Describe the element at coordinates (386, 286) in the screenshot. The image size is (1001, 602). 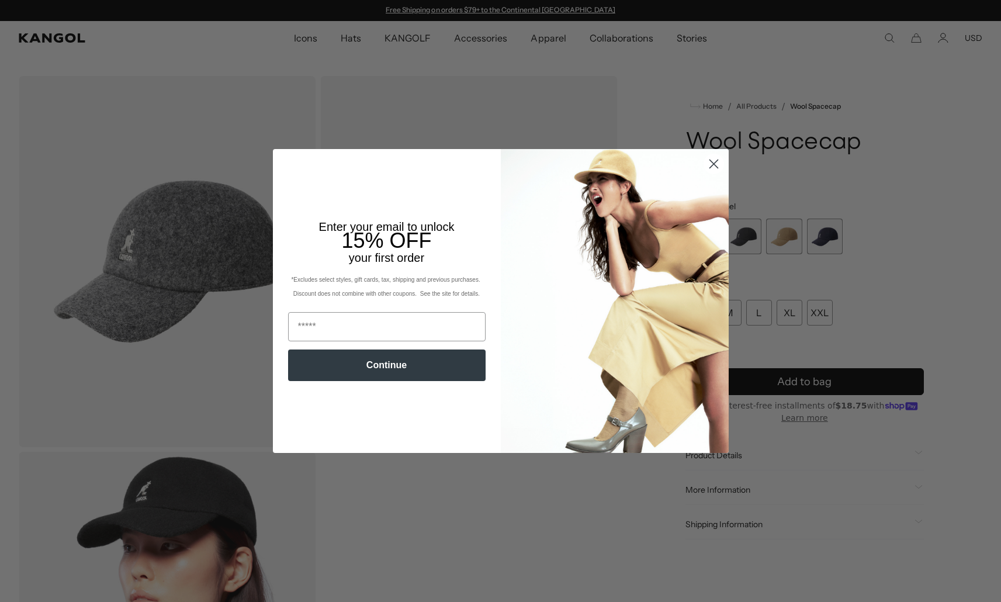
I see `span: *Excludes select styles, gift cards, tax, shipping and previous purchases. Discount does not comb...` at that location.